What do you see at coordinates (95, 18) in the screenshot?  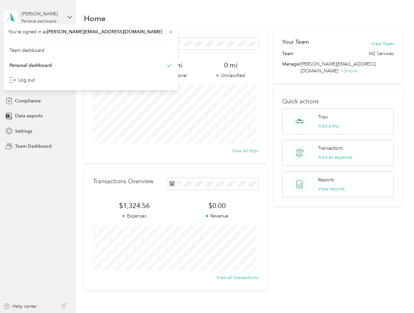 I see `h1: Home` at bounding box center [95, 18].